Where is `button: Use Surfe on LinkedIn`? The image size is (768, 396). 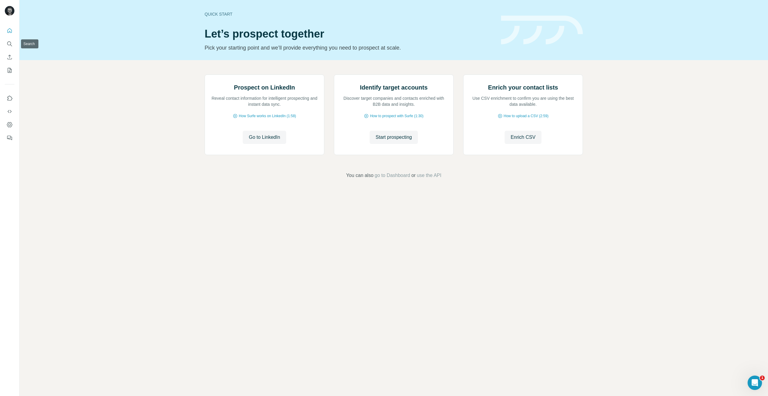
button: Use Surfe on LinkedIn is located at coordinates (10, 98).